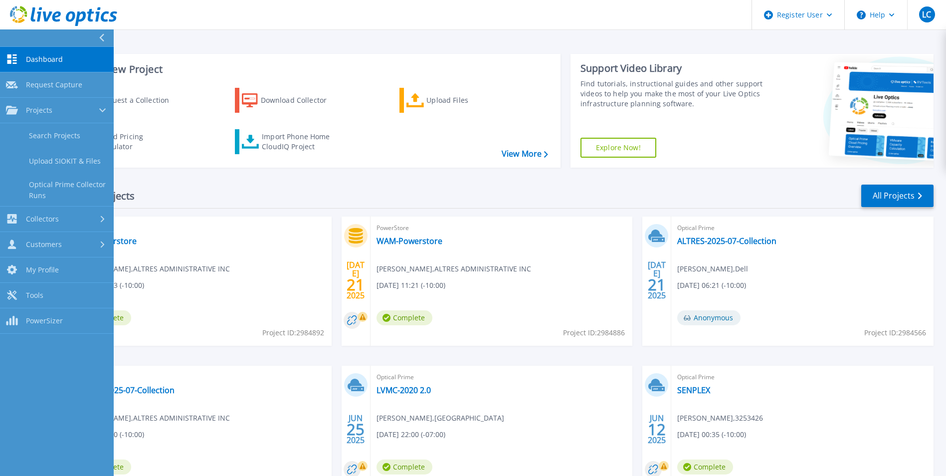  What do you see at coordinates (708, 318) in the screenshot?
I see `span: Anonymous` at bounding box center [708, 318].